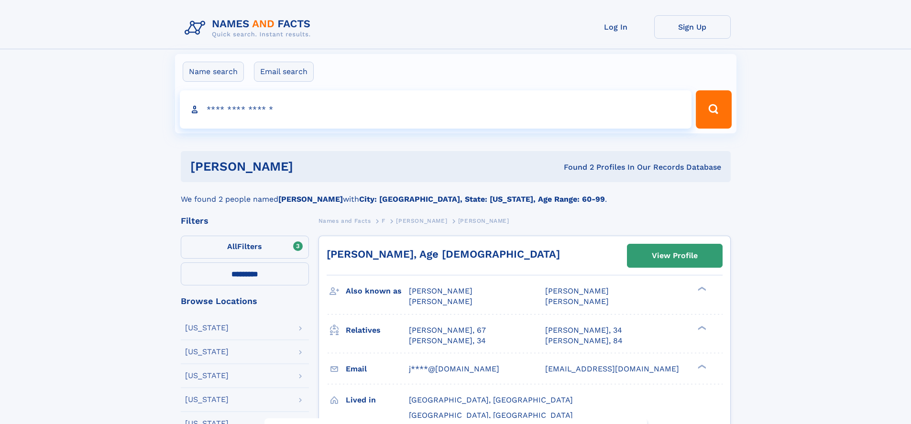 Image resolution: width=911 pixels, height=424 pixels. Describe the element at coordinates (245, 247) in the screenshot. I see `label: Filters` at that location.